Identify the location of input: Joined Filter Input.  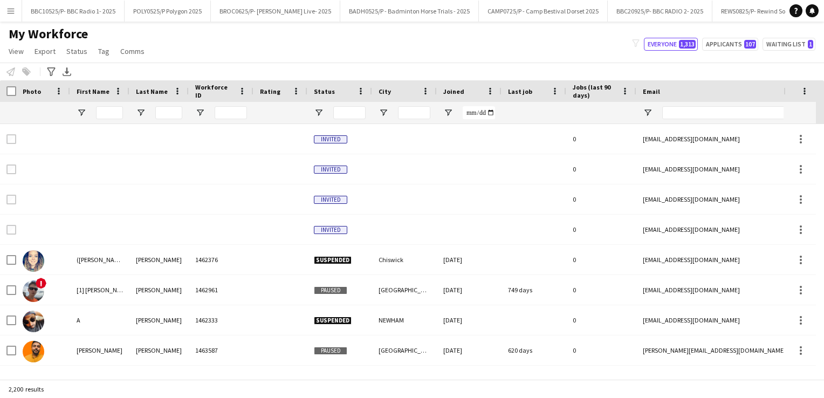
(479, 113).